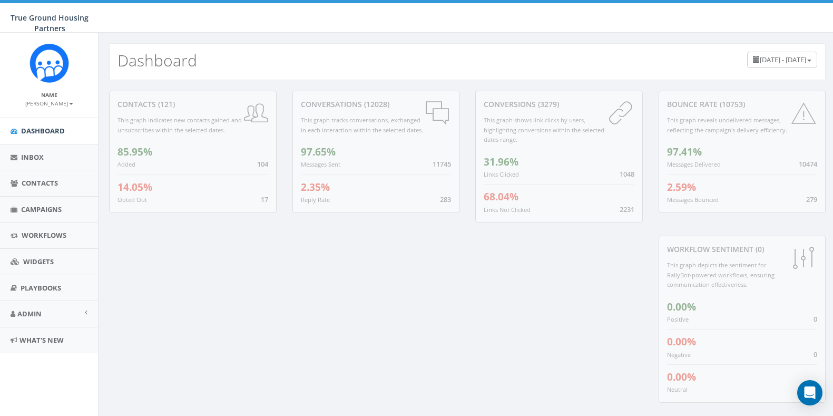 The image size is (833, 416). What do you see at coordinates (727, 125) in the screenshot?
I see `small: This graph reveals undelivered messages, reflecting the campaign's delivery efficiency.` at bounding box center [727, 125].